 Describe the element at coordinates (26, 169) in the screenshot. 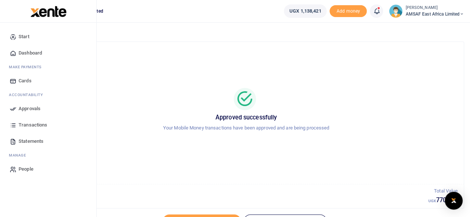

I see `span: People` at that location.